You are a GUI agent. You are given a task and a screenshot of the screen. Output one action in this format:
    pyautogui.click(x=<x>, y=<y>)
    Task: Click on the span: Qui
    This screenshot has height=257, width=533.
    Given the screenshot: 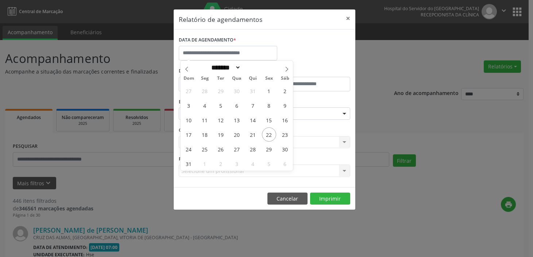 What is the action you would take?
    pyautogui.click(x=253, y=78)
    